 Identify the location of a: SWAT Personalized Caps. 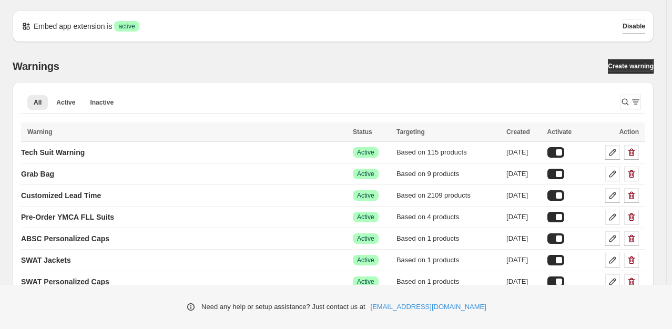
(65, 282).